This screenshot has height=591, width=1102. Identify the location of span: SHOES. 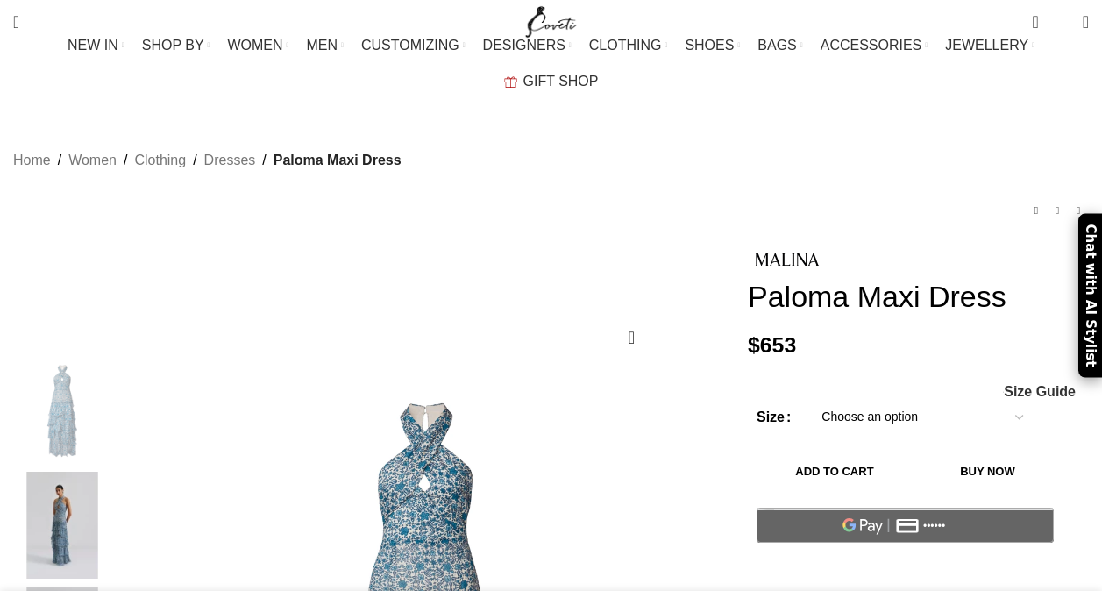
(709, 45).